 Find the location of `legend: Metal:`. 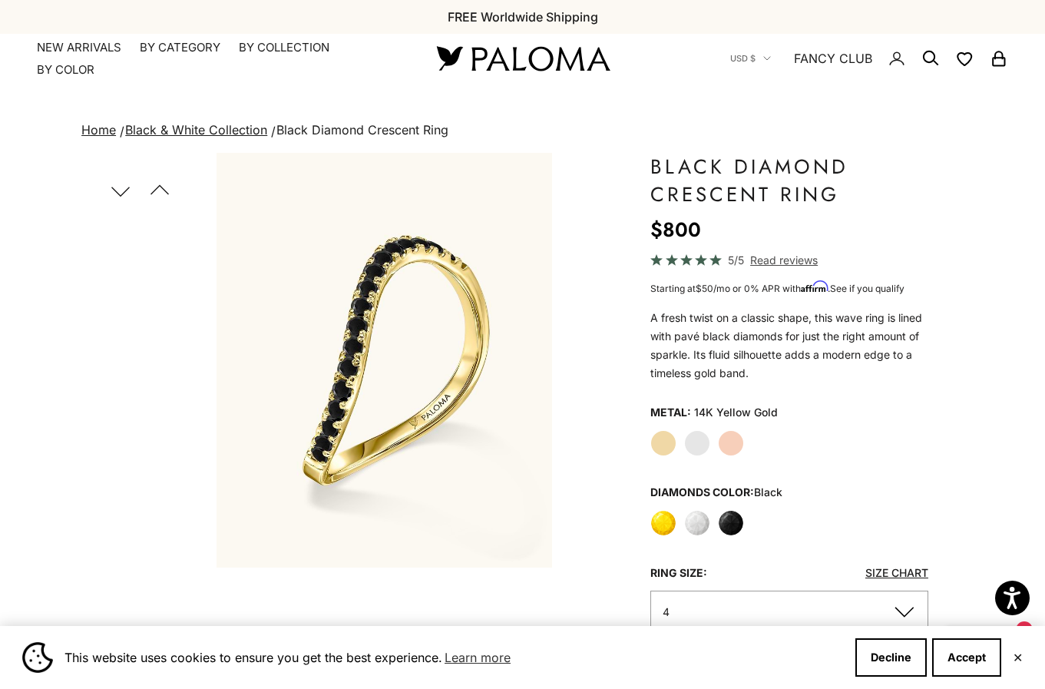

legend: Metal: is located at coordinates (670, 412).